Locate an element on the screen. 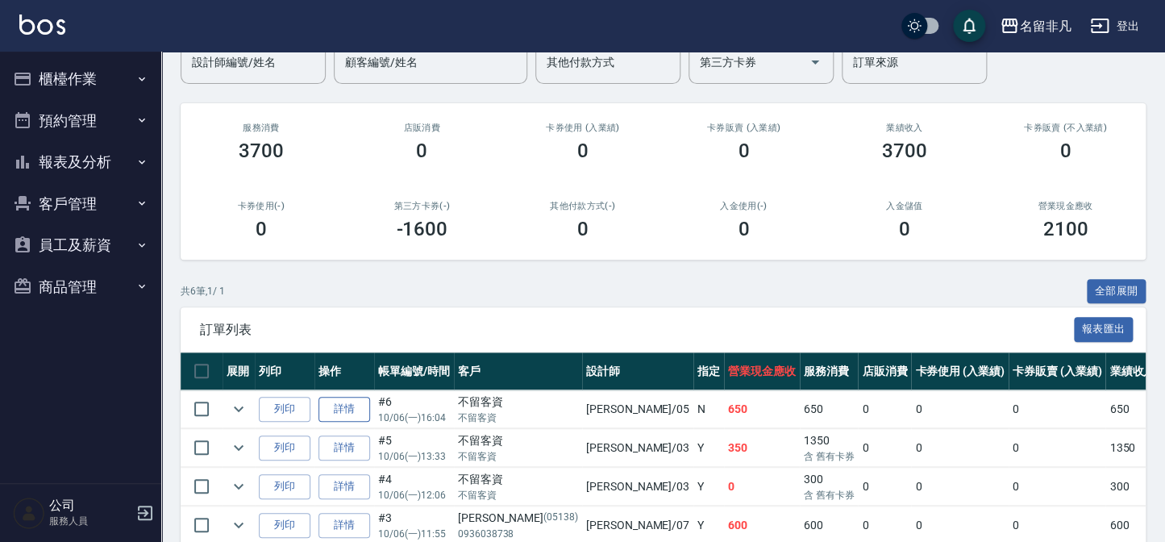  th: 營業現金應收 is located at coordinates (762, 371).